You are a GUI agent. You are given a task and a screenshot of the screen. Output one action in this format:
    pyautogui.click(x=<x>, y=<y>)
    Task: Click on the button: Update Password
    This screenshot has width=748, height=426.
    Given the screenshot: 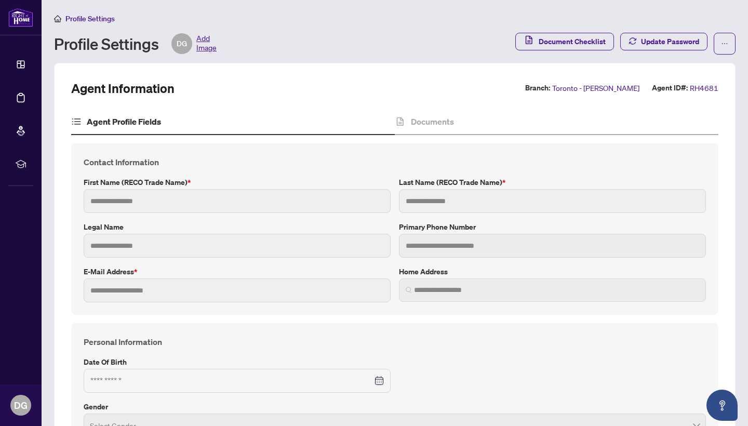 What is the action you would take?
    pyautogui.click(x=664, y=42)
    